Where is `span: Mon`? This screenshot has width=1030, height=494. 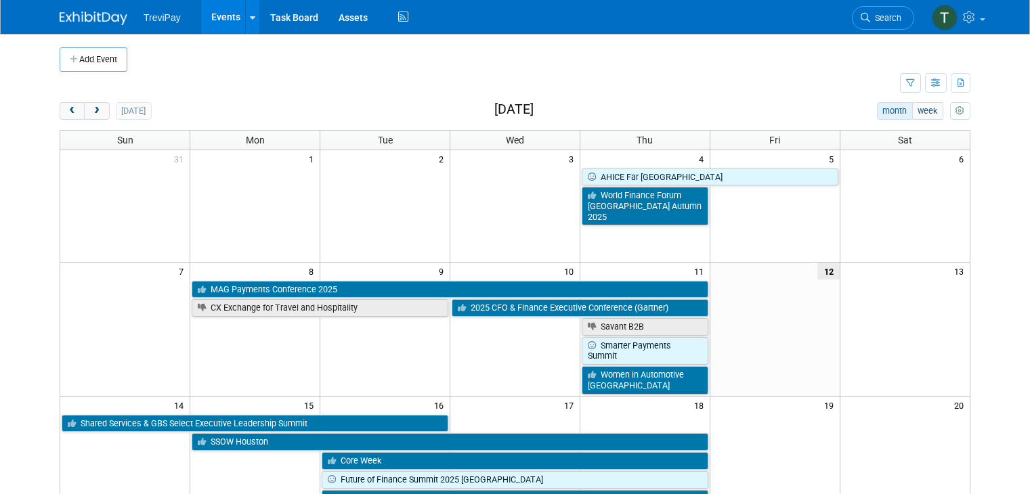 span: Mon is located at coordinates (255, 140).